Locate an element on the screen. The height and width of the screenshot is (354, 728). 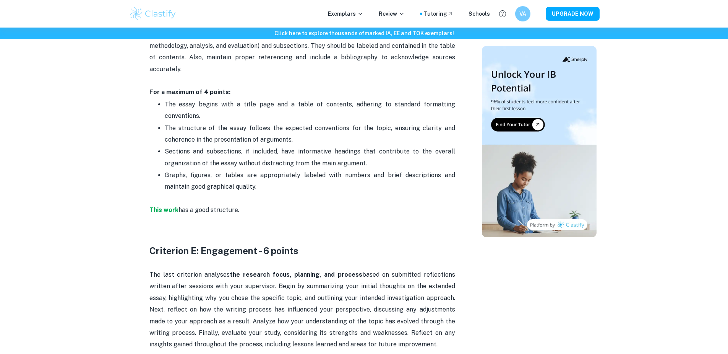
p: The essay begins with a title page and a table of contents, adhering to standard formatting conve... is located at coordinates (310, 110).